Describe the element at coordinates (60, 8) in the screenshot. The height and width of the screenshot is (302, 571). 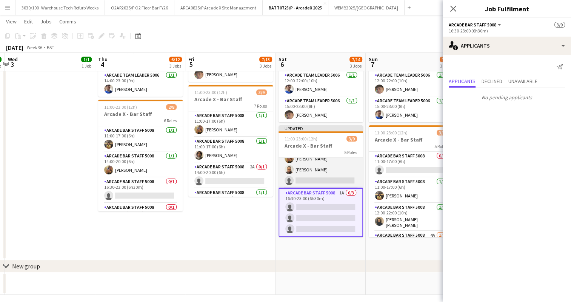
I see `button: 3030/100- Warehouse Tech Refurb Weeks` at that location.